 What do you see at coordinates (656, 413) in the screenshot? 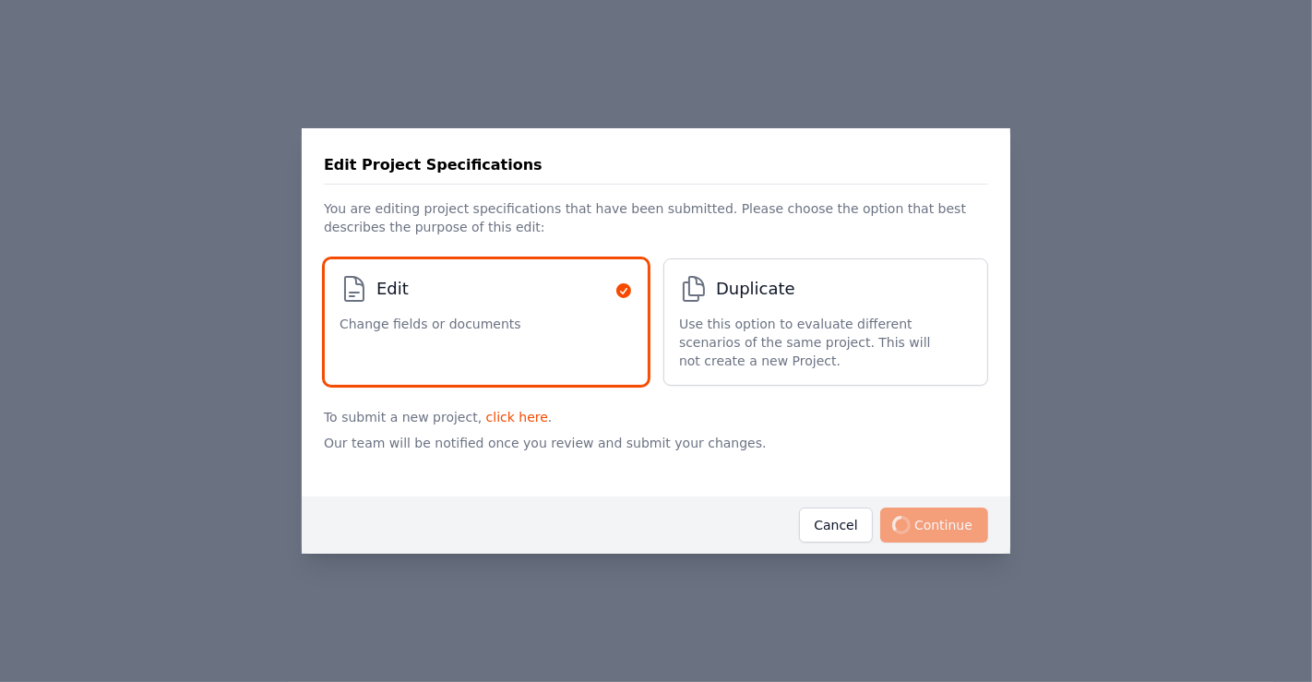
I see `p: To submit a new project, .` at bounding box center [656, 413].